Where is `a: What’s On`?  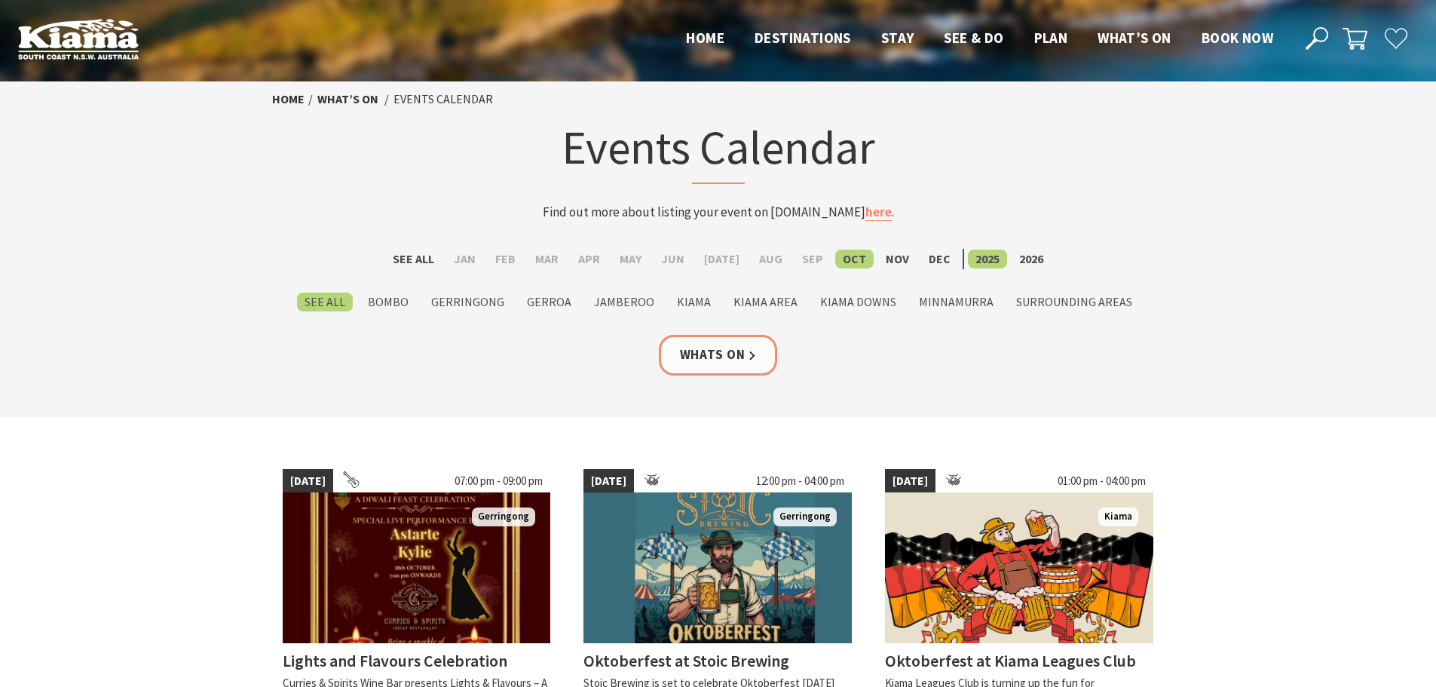
a: What’s On is located at coordinates (347, 99).